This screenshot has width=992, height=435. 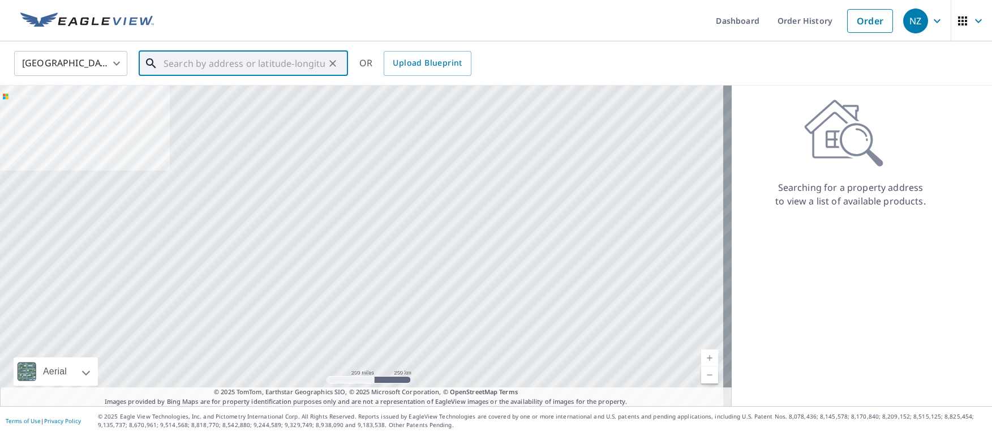 What do you see at coordinates (474, 391) in the screenshot?
I see `a: OpenStreetMap` at bounding box center [474, 391].